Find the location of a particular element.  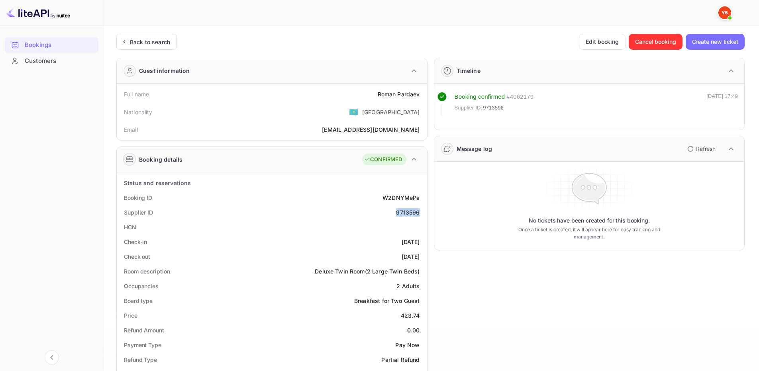

span: 9713596 is located at coordinates (493, 108).